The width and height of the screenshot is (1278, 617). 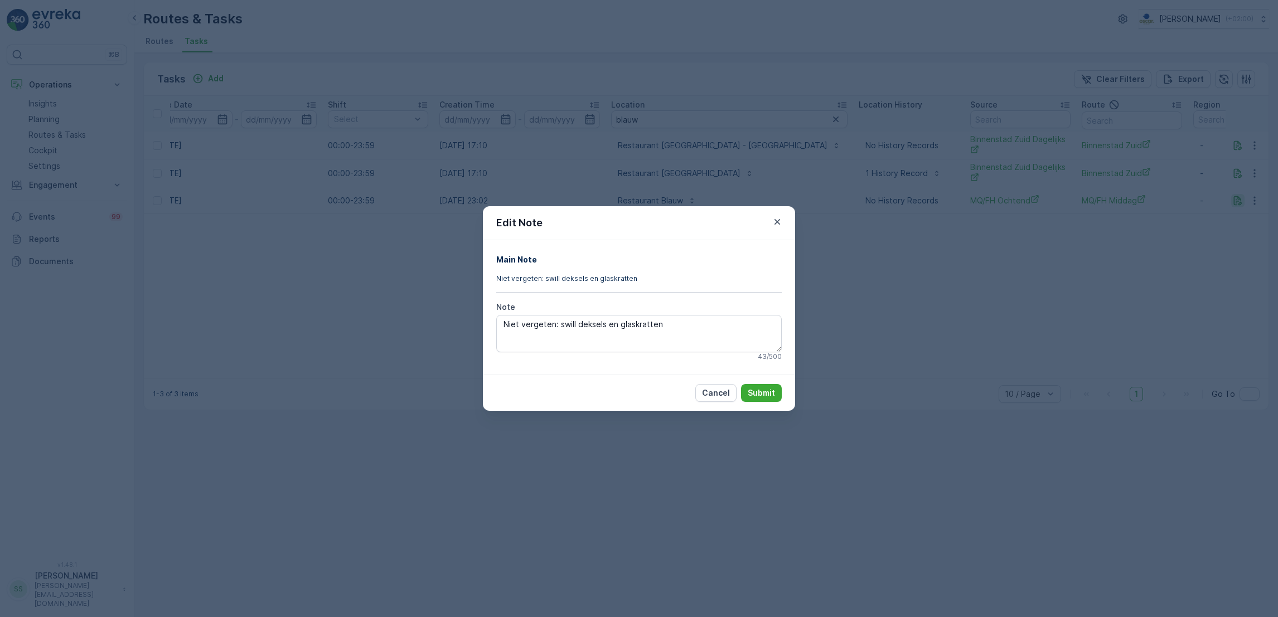 What do you see at coordinates (770, 357) in the screenshot?
I see `p: 43 / 500` at bounding box center [770, 357].